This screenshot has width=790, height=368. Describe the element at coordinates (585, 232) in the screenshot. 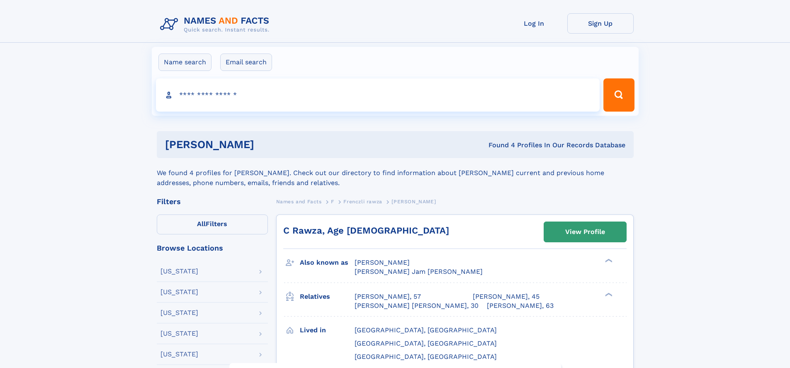

I see `a: View Profile` at that location.